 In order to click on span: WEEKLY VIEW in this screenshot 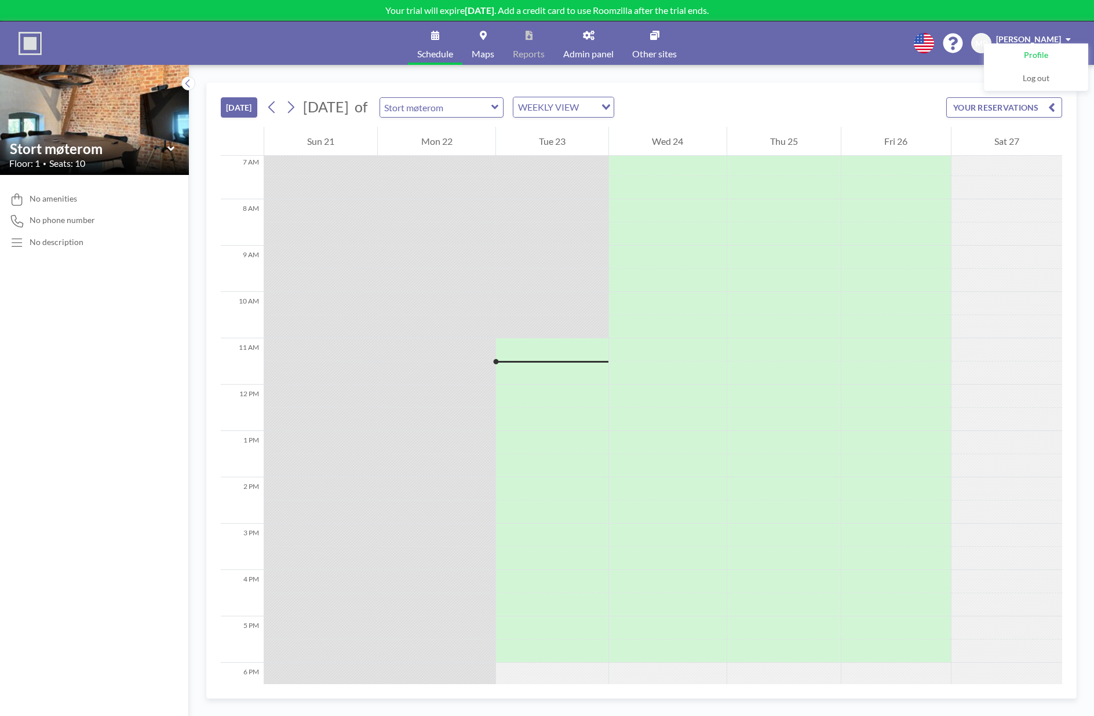, I will do `click(548, 107)`.